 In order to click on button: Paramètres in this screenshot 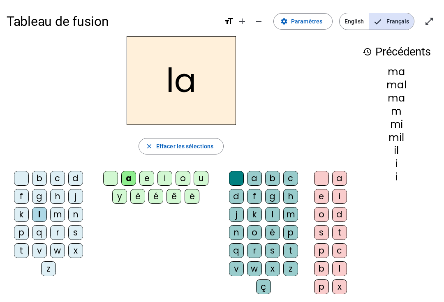, I will do `click(303, 21)`.